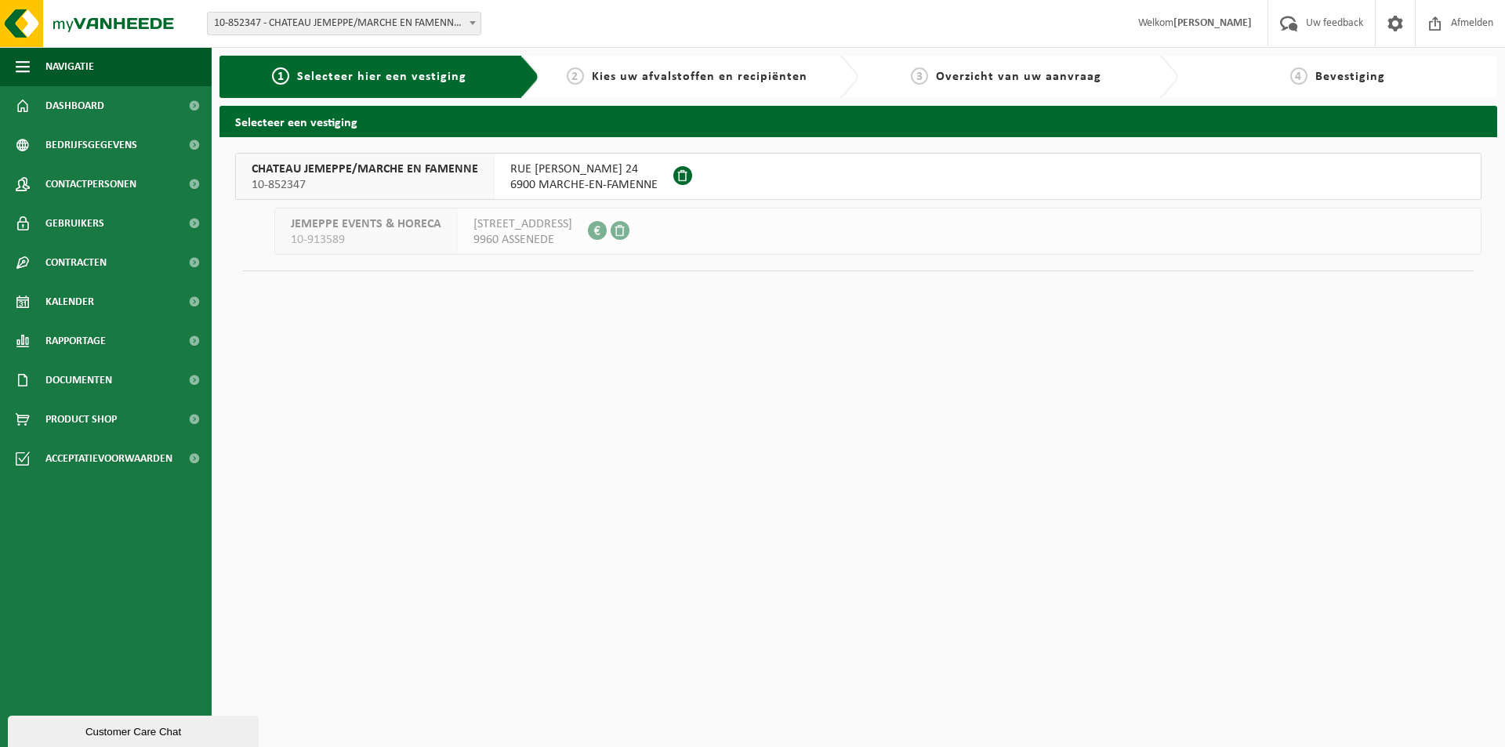 The width and height of the screenshot is (1505, 747). Describe the element at coordinates (281, 76) in the screenshot. I see `span: 1` at that location.